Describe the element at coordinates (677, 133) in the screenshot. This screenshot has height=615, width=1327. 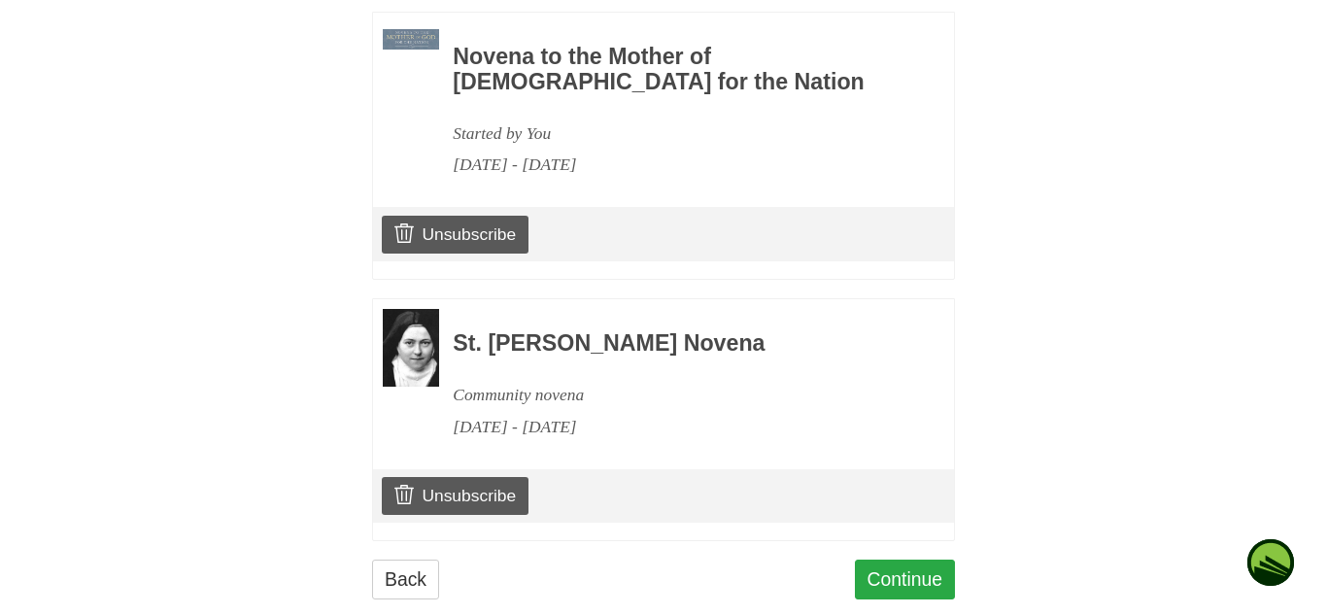
I see `div: Started by You` at that location.